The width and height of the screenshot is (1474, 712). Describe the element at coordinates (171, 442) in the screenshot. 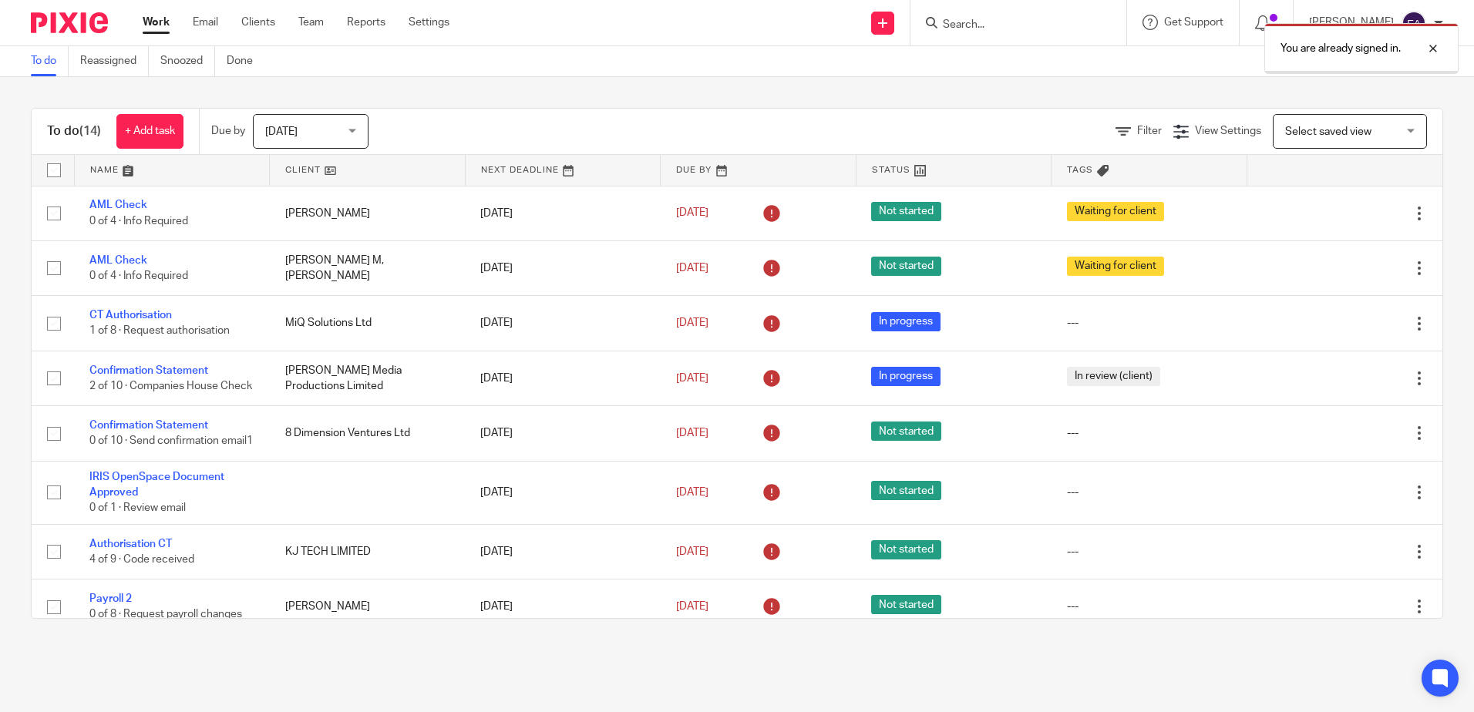

I see `span: 0 of 10 · Send confirmation email1` at that location.